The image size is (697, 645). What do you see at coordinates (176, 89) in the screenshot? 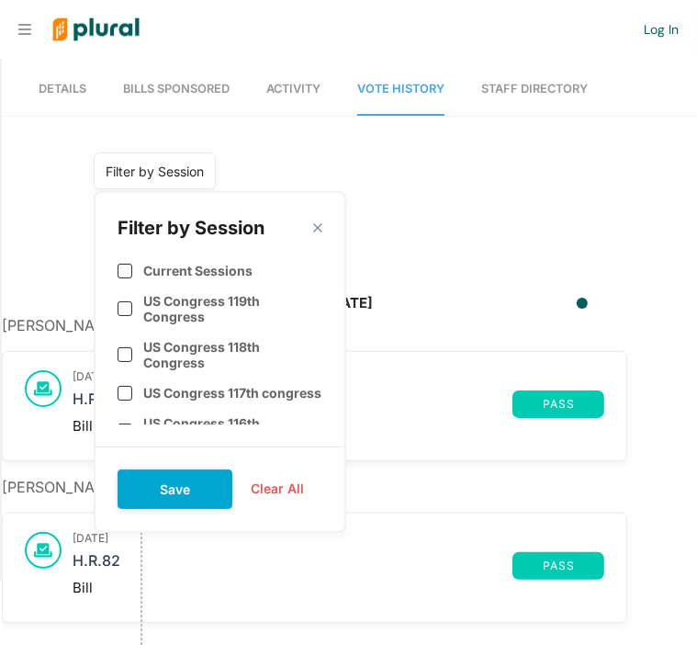
I see `a: Bills Sponsored` at bounding box center [176, 89].